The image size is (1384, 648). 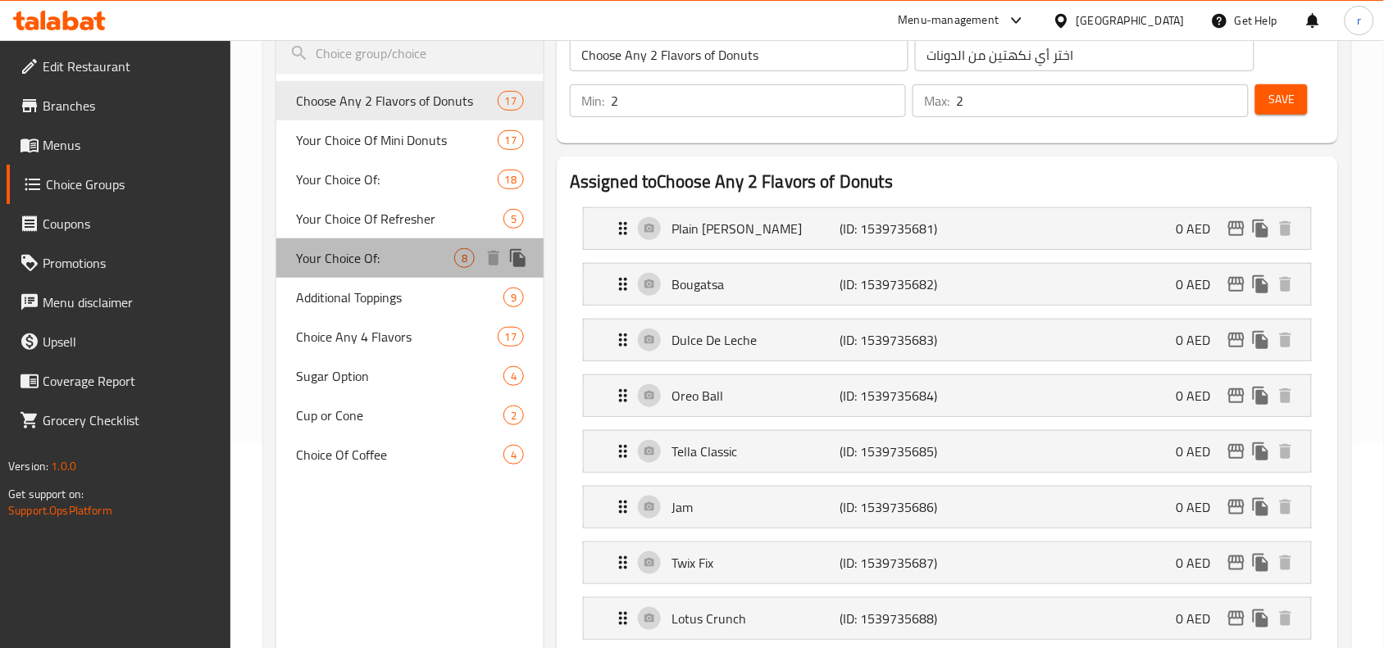 I want to click on a: Support.OpsPlatform, so click(x=60, y=511).